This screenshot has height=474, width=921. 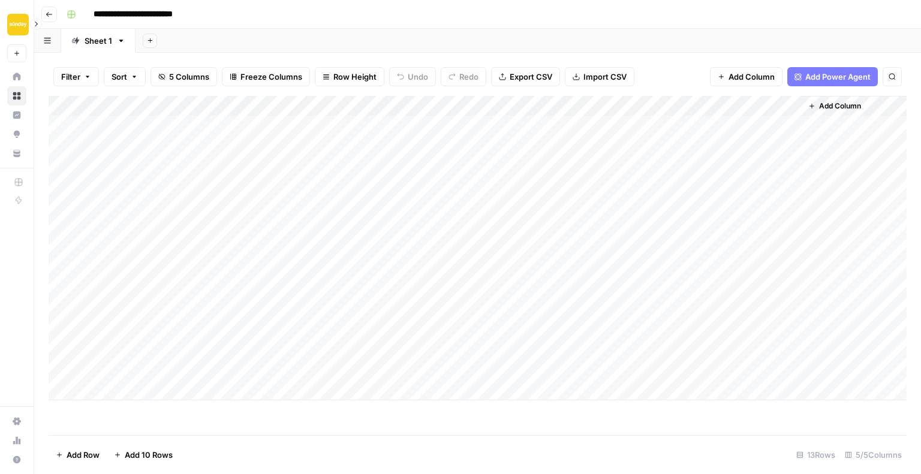 What do you see at coordinates (525, 77) in the screenshot?
I see `button: Export CSV` at bounding box center [525, 77].